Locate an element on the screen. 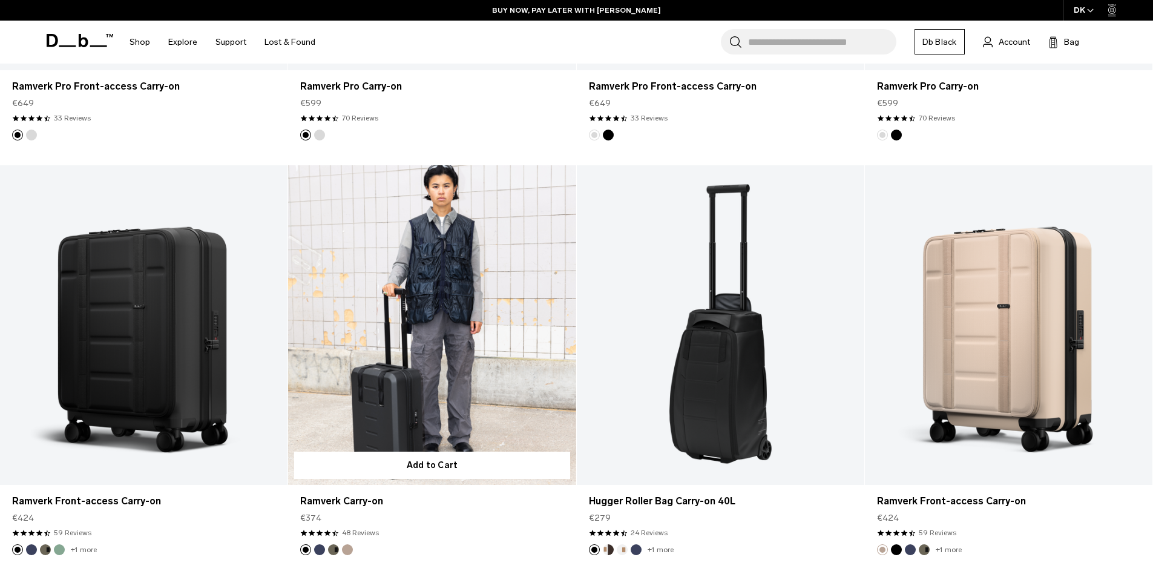 This screenshot has width=1153, height=577. span: Bag is located at coordinates (1071, 42).